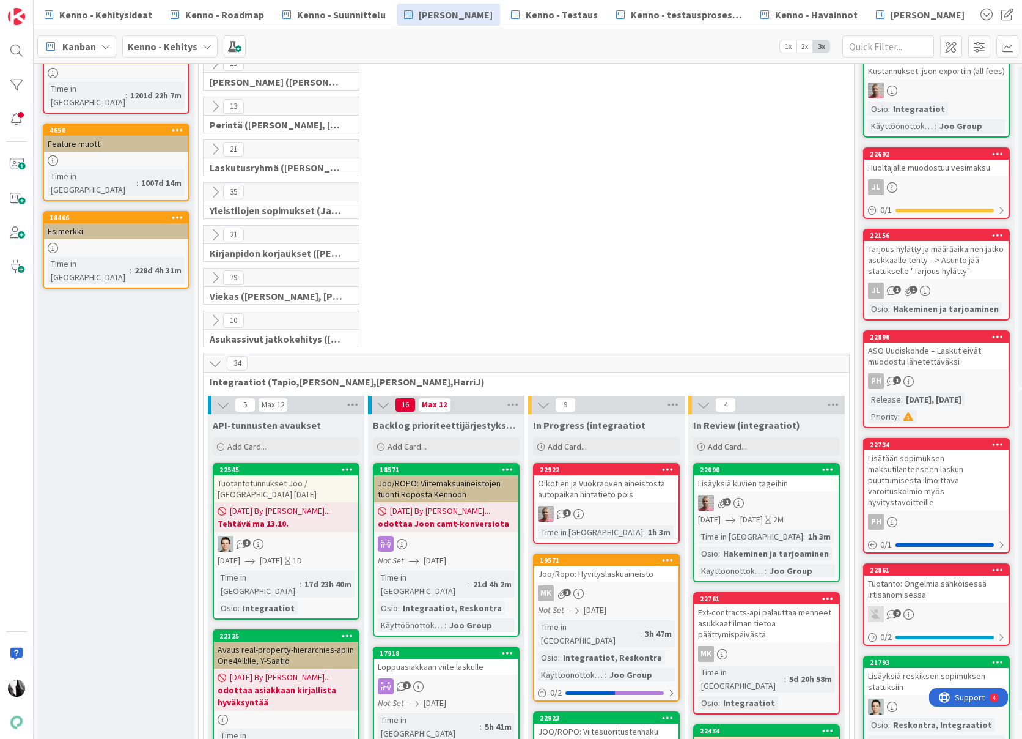 Image resolution: width=1022 pixels, height=739 pixels. Describe the element at coordinates (897, 613) in the screenshot. I see `span: 2` at that location.